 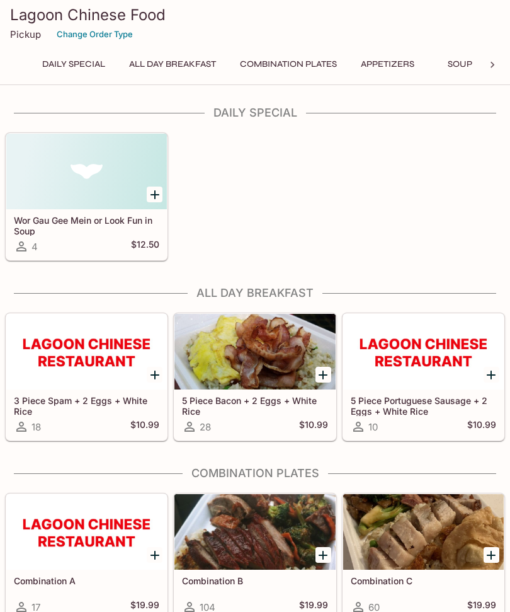 What do you see at coordinates (460, 64) in the screenshot?
I see `button: Soup` at bounding box center [460, 64].